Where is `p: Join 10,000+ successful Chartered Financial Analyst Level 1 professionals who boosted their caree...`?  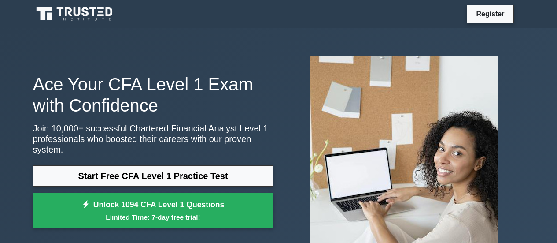 p: Join 10,000+ successful Chartered Financial Analyst Level 1 professionals who boosted their caree... is located at coordinates (153, 139).